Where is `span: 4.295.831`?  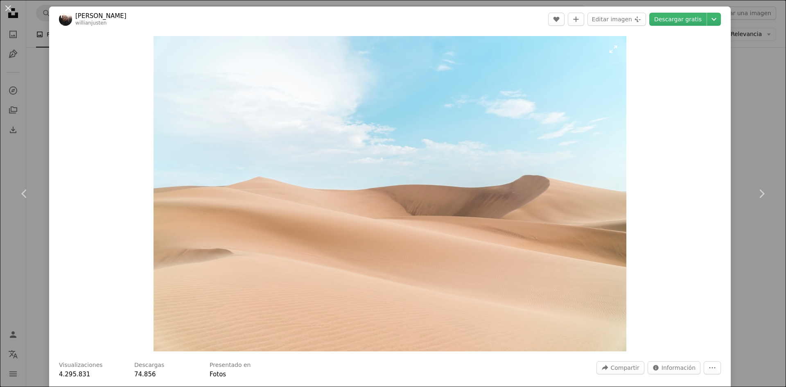 span: 4.295.831 is located at coordinates (74, 374).